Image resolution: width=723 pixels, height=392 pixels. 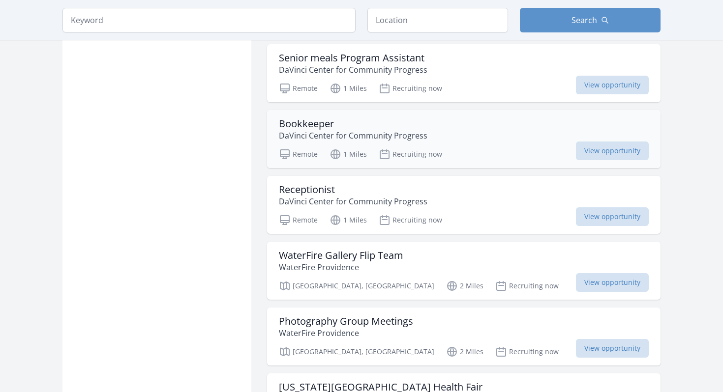 I want to click on h3: Receptionist, so click(x=353, y=190).